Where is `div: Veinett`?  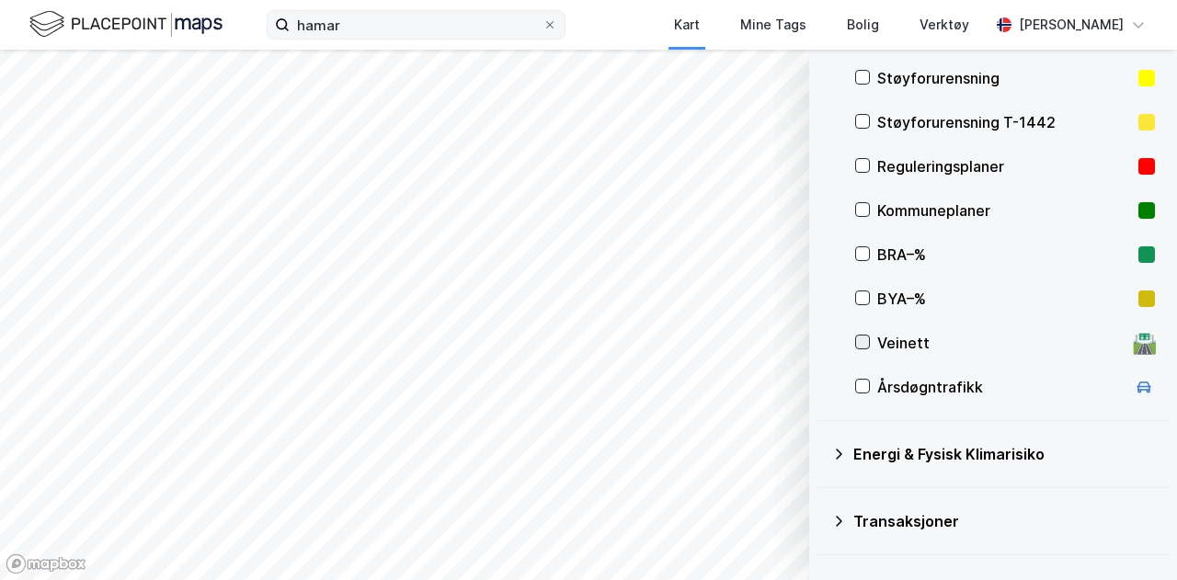 div: Veinett is located at coordinates (1002, 343).